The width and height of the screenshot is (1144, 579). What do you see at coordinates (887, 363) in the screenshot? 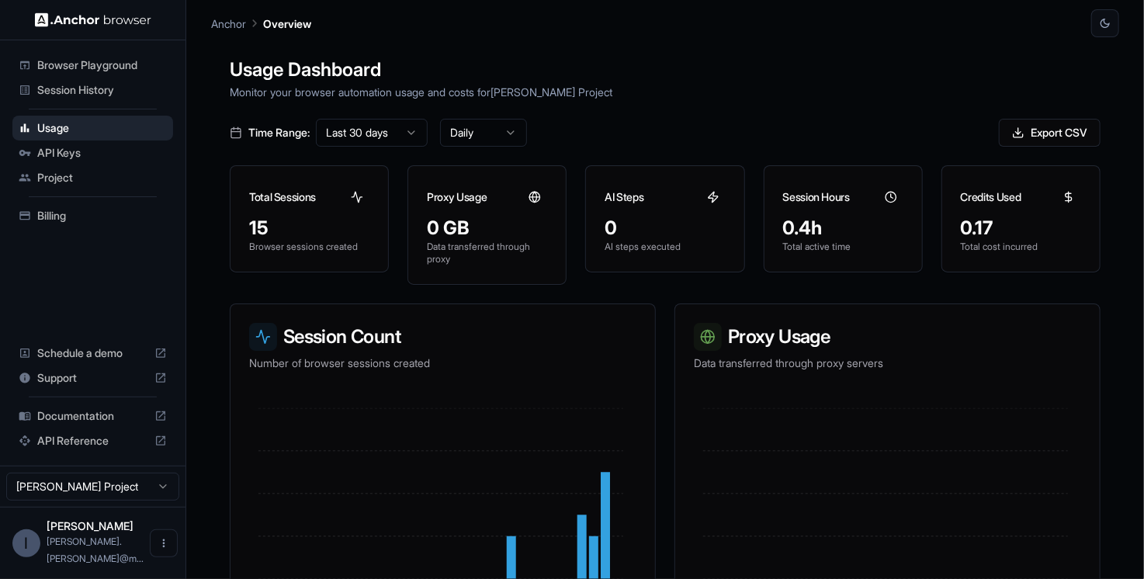
I see `p: Data transferred through proxy servers` at bounding box center [887, 363].